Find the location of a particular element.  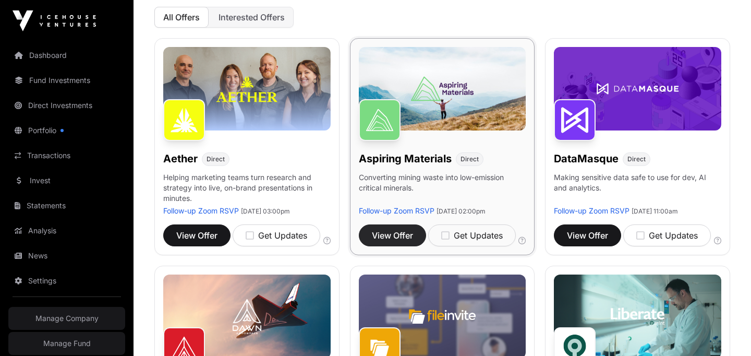

span: All Offers is located at coordinates (181, 17).